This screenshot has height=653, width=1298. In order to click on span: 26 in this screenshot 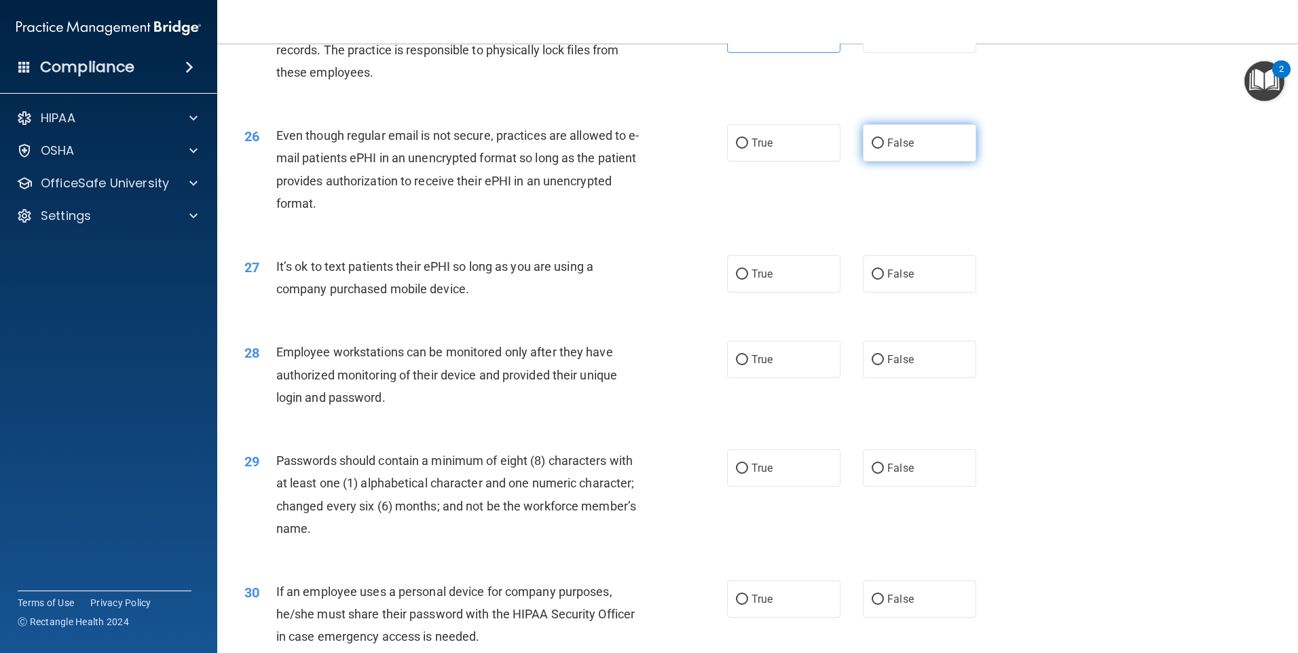, I will do `click(252, 136)`.